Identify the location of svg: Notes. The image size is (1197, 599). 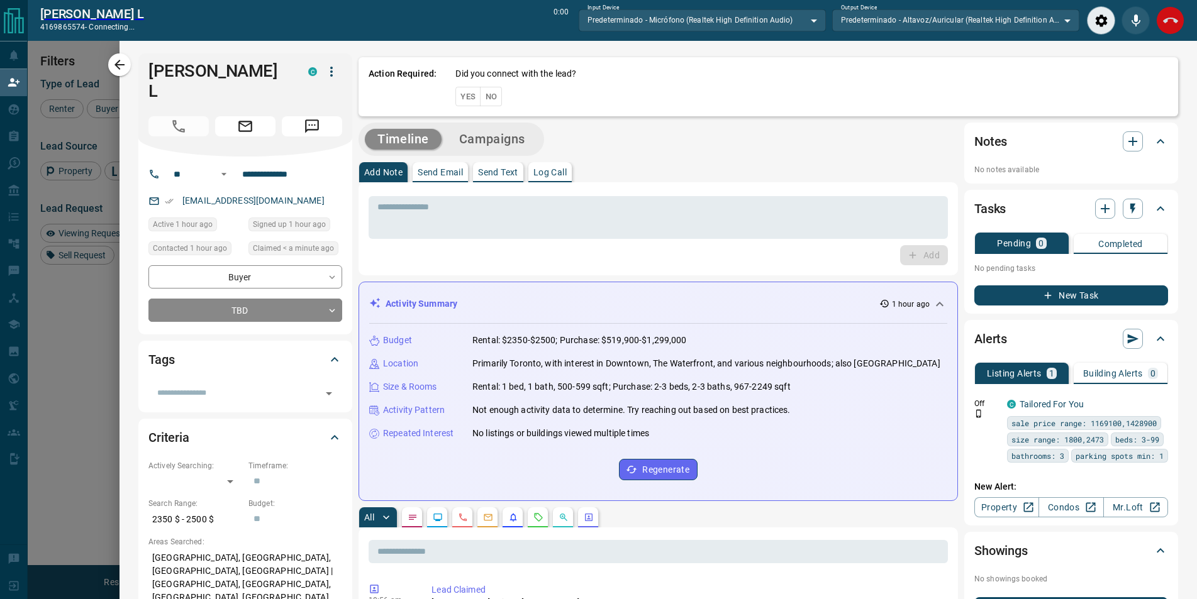
(412, 518).